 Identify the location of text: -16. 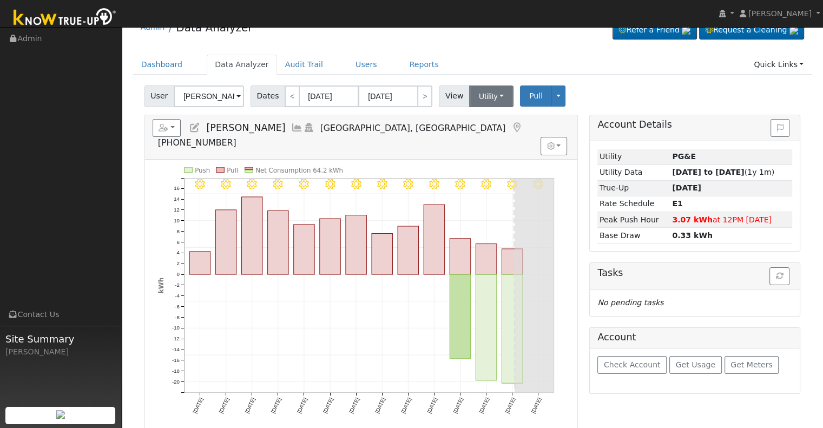
(176, 360).